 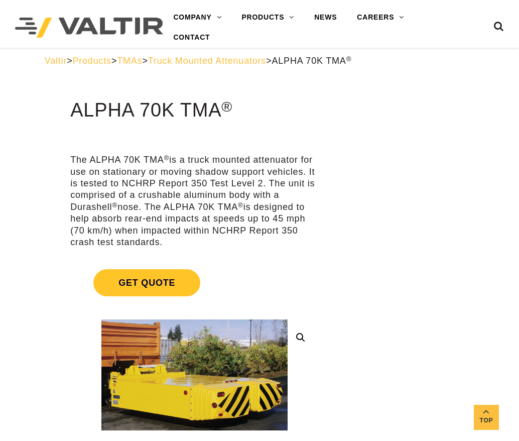 What do you see at coordinates (486, 420) in the screenshot?
I see `span: Top` at bounding box center [486, 420].